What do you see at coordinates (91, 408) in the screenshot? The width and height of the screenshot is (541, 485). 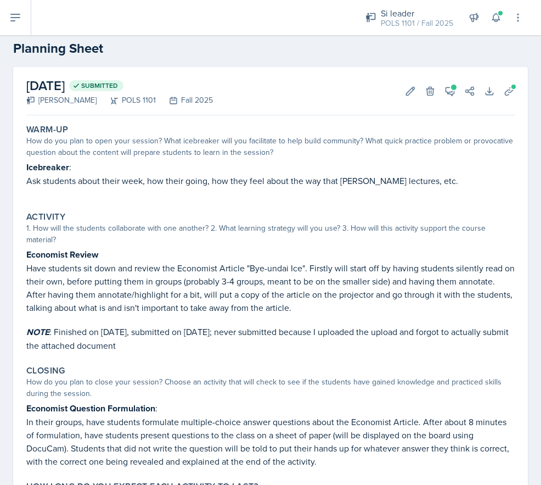 I see `strong: Economist Question Formulation` at bounding box center [91, 408].